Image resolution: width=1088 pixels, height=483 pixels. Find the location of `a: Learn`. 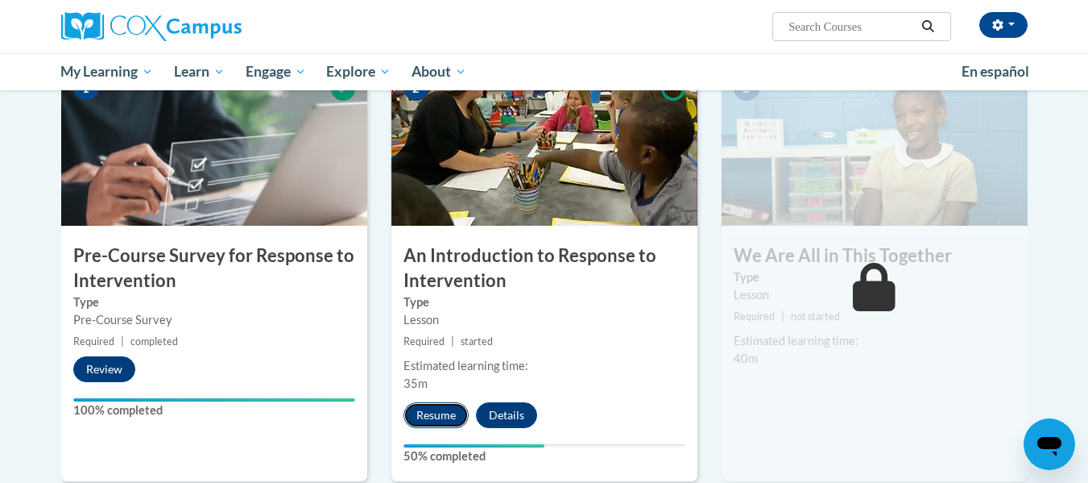

a: Learn is located at coordinates (199, 72).